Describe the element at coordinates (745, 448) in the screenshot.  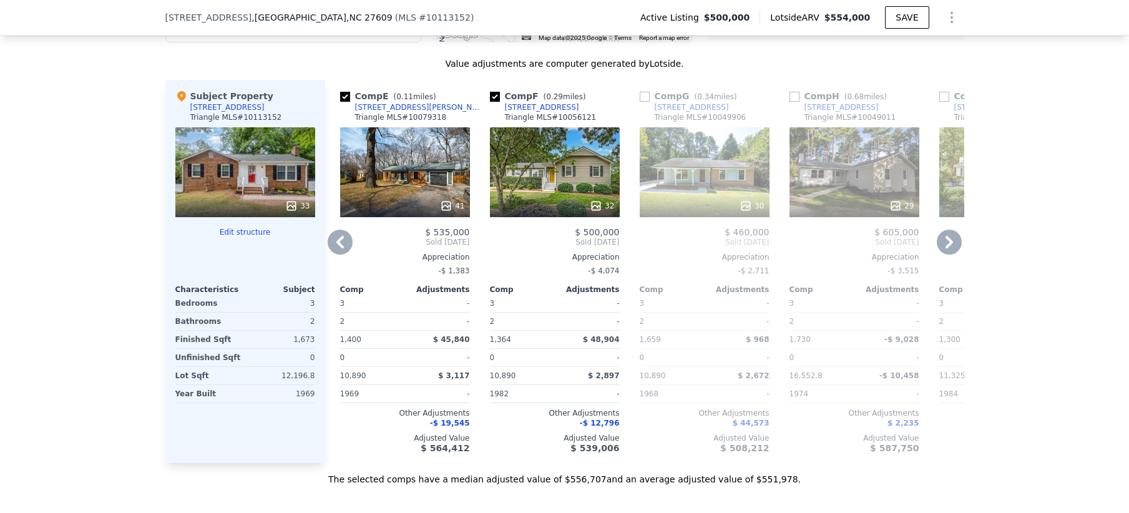
I see `span: $ 508,212` at that location.